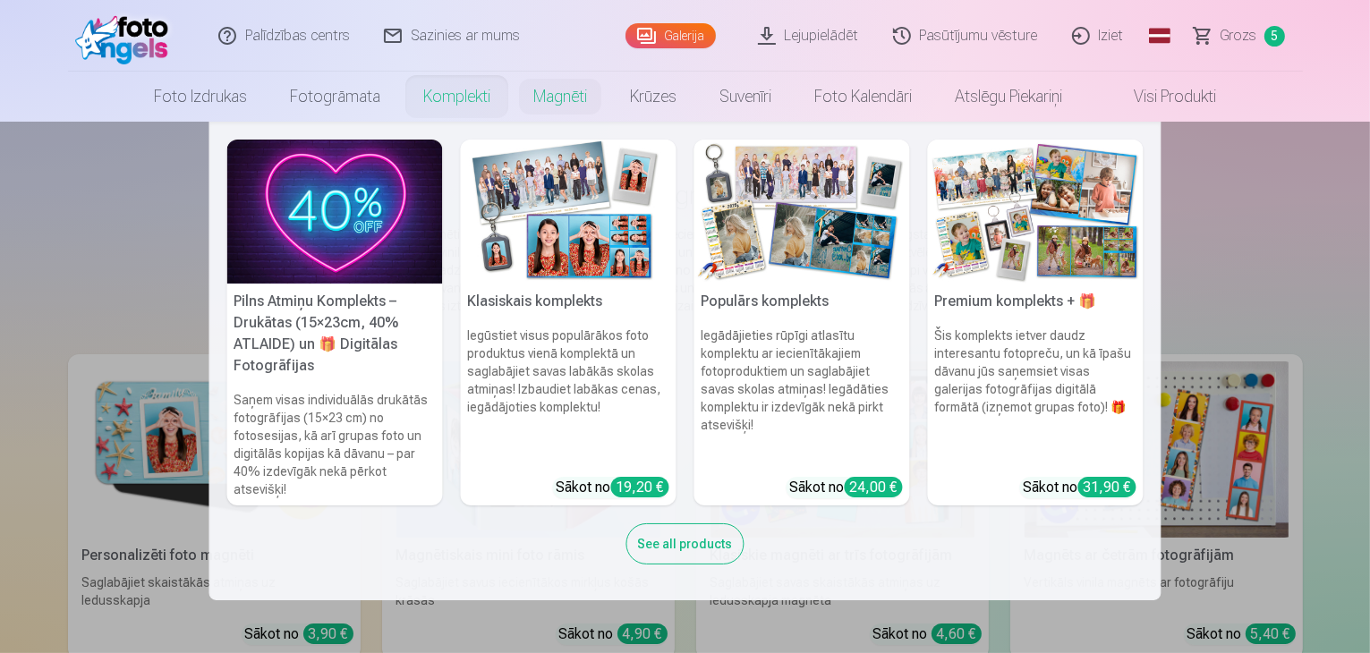  What do you see at coordinates (1036, 302) in the screenshot?
I see `h5: Premium komplekts + 🎁` at bounding box center [1036, 302].